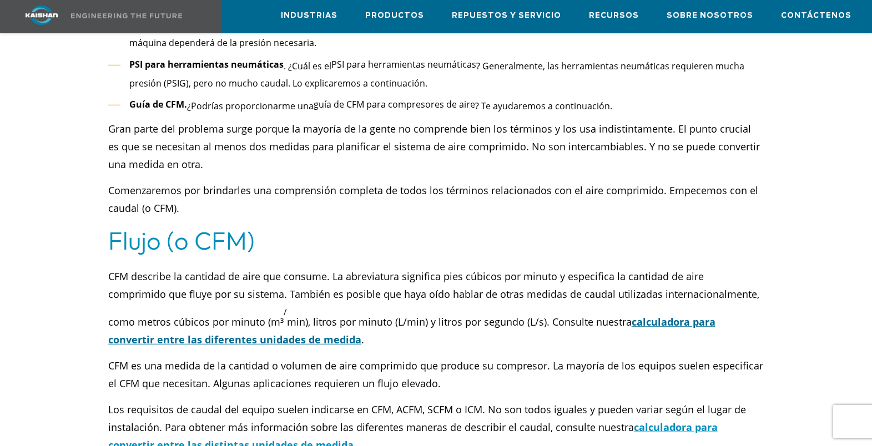 Image resolution: width=872 pixels, height=446 pixels. Describe the element at coordinates (309, 16) in the screenshot. I see `font: Industrias` at that location.